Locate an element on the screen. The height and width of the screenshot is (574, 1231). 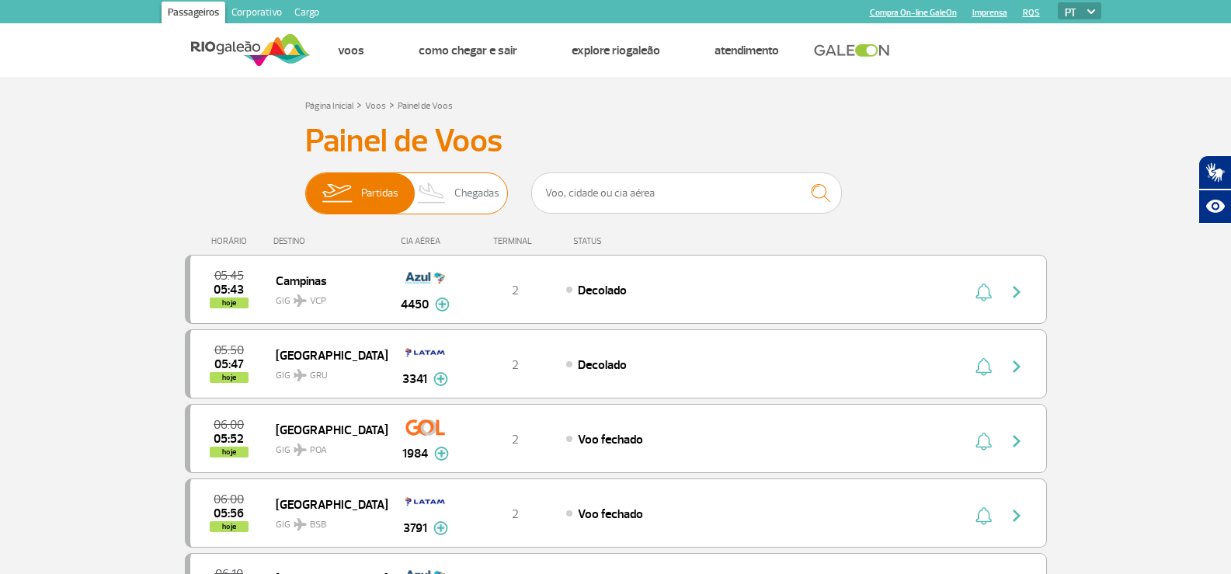
span: POA is located at coordinates (318, 450).